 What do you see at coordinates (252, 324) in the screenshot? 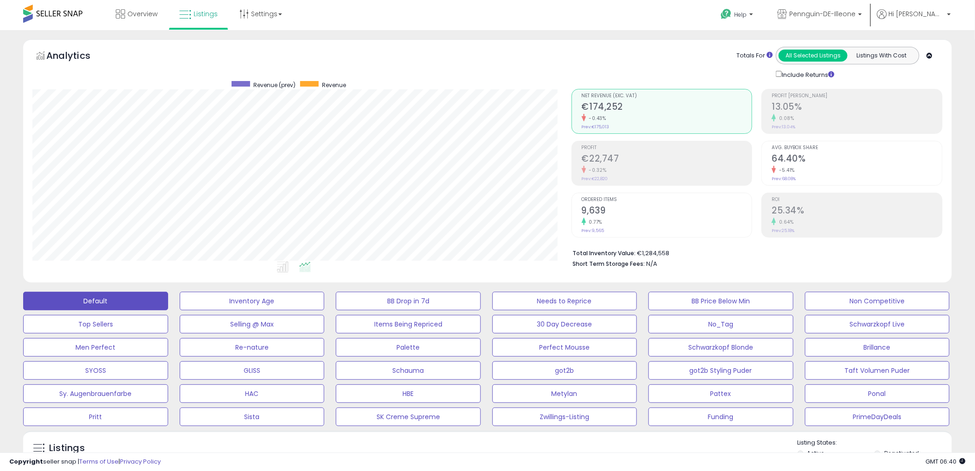
I see `button: Selling @ Max` at bounding box center [252, 324].